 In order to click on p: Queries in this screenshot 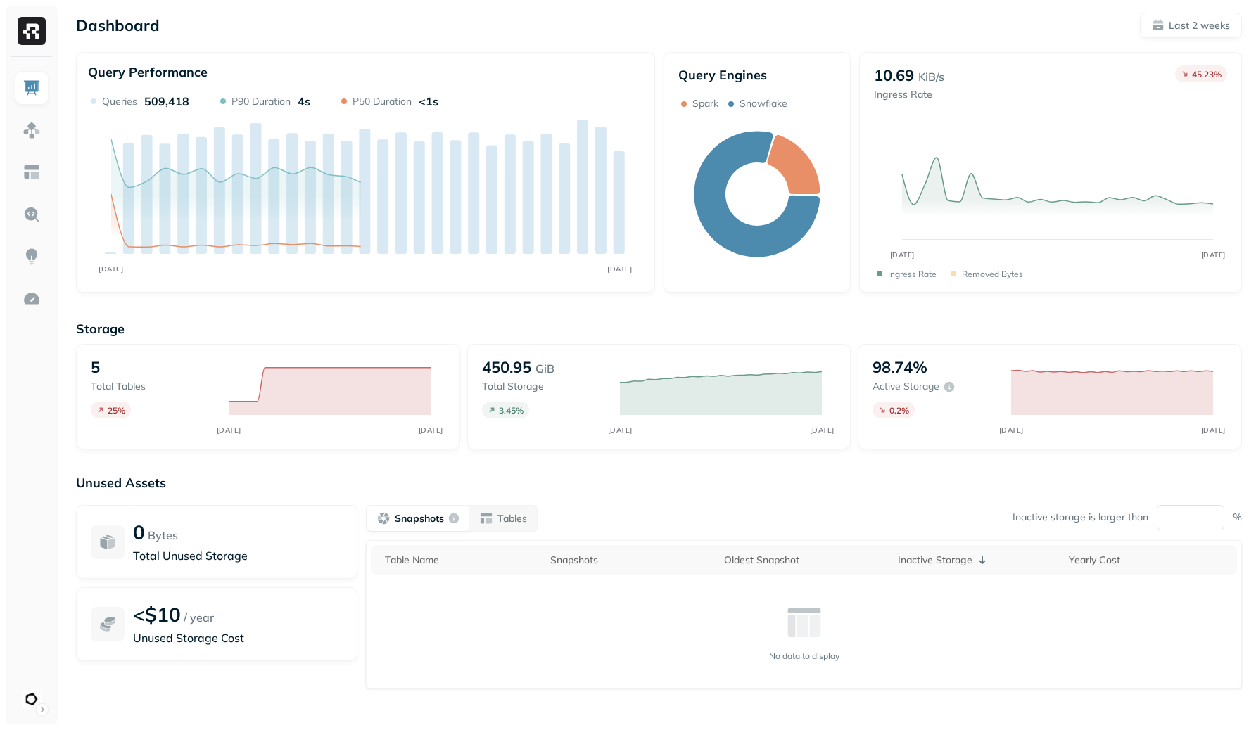, I will do `click(120, 101)`.